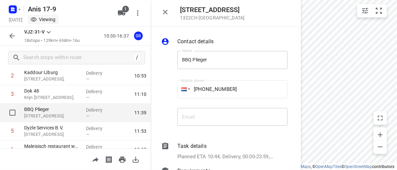 The image size is (397, 170). Describe the element at coordinates (12, 113) in the screenshot. I see `span: Select` at that location.